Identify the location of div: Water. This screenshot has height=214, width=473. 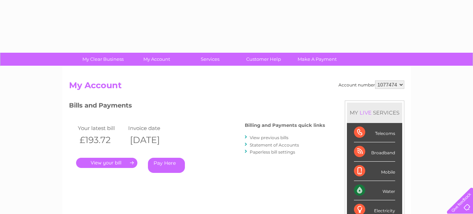
(374, 191).